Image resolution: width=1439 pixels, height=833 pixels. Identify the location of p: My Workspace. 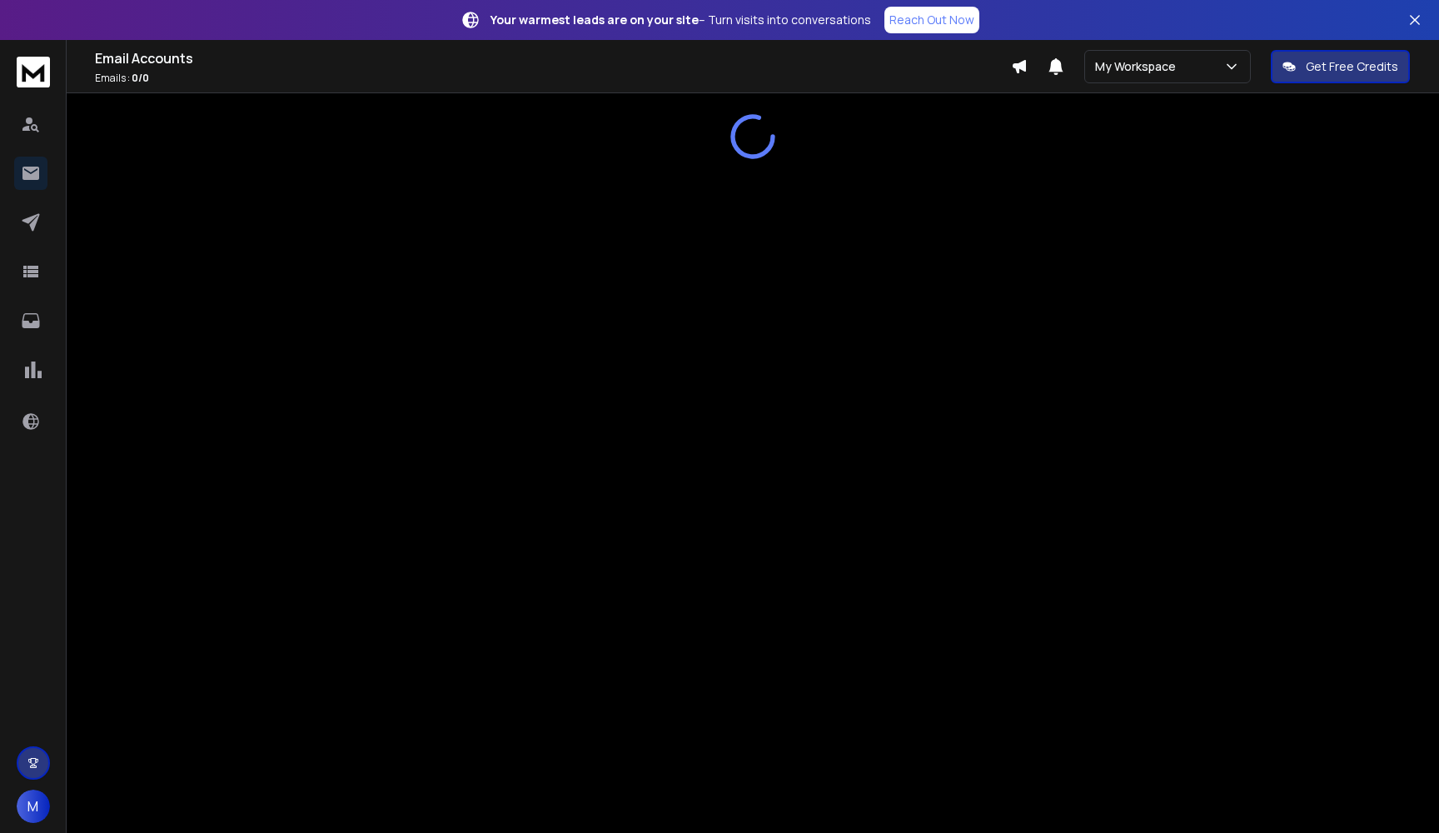
(1139, 67).